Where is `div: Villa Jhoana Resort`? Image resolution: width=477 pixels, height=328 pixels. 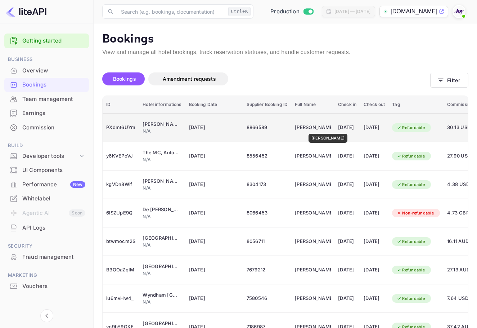 div: Villa Jhoana Resort is located at coordinates (161, 181).